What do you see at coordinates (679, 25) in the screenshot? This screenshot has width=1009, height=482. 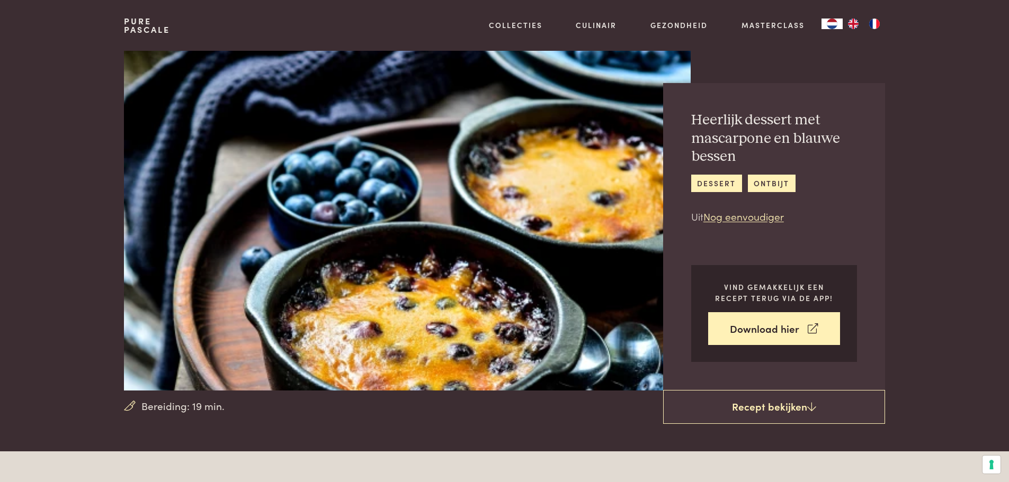 I see `a: Gezondheid` at bounding box center [679, 25].